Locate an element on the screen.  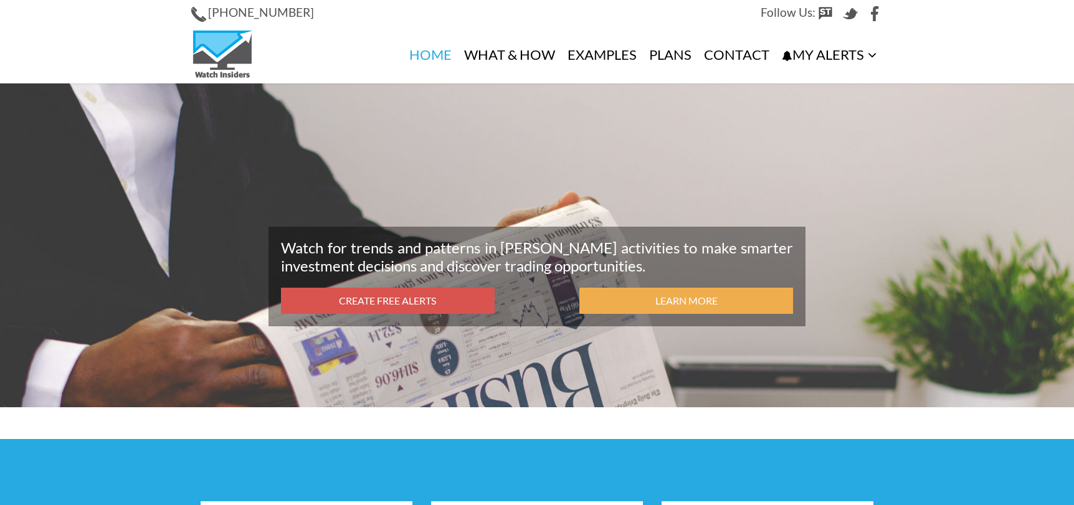
a: What & How is located at coordinates (510, 55).